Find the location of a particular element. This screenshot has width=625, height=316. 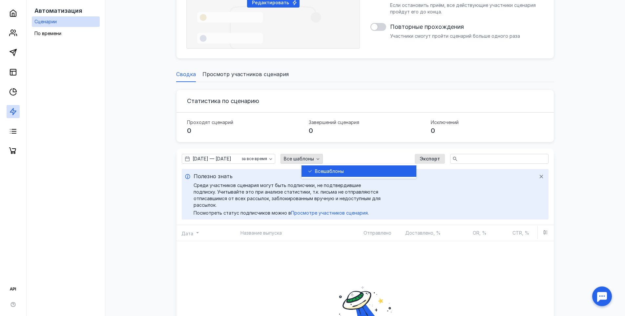

span: Просмотр участников сценария is located at coordinates (246, 74).